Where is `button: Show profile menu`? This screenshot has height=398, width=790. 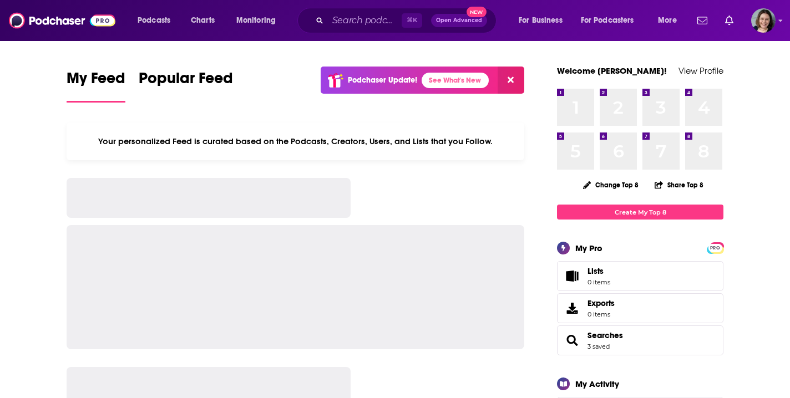 button: Show profile menu is located at coordinates (764, 21).